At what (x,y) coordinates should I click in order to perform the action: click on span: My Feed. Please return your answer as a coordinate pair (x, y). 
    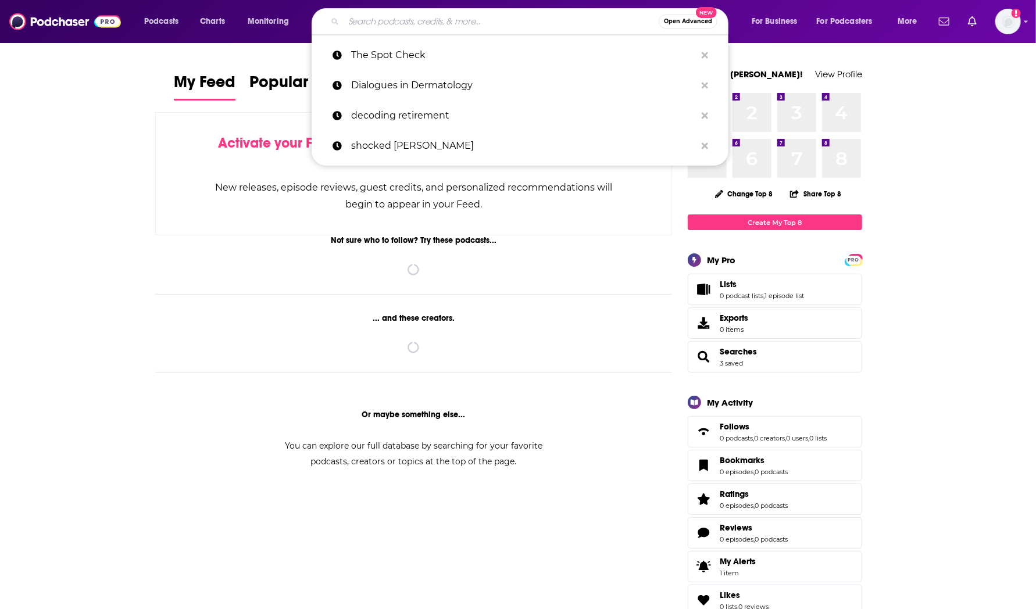
    Looking at the image, I should click on (205, 85).